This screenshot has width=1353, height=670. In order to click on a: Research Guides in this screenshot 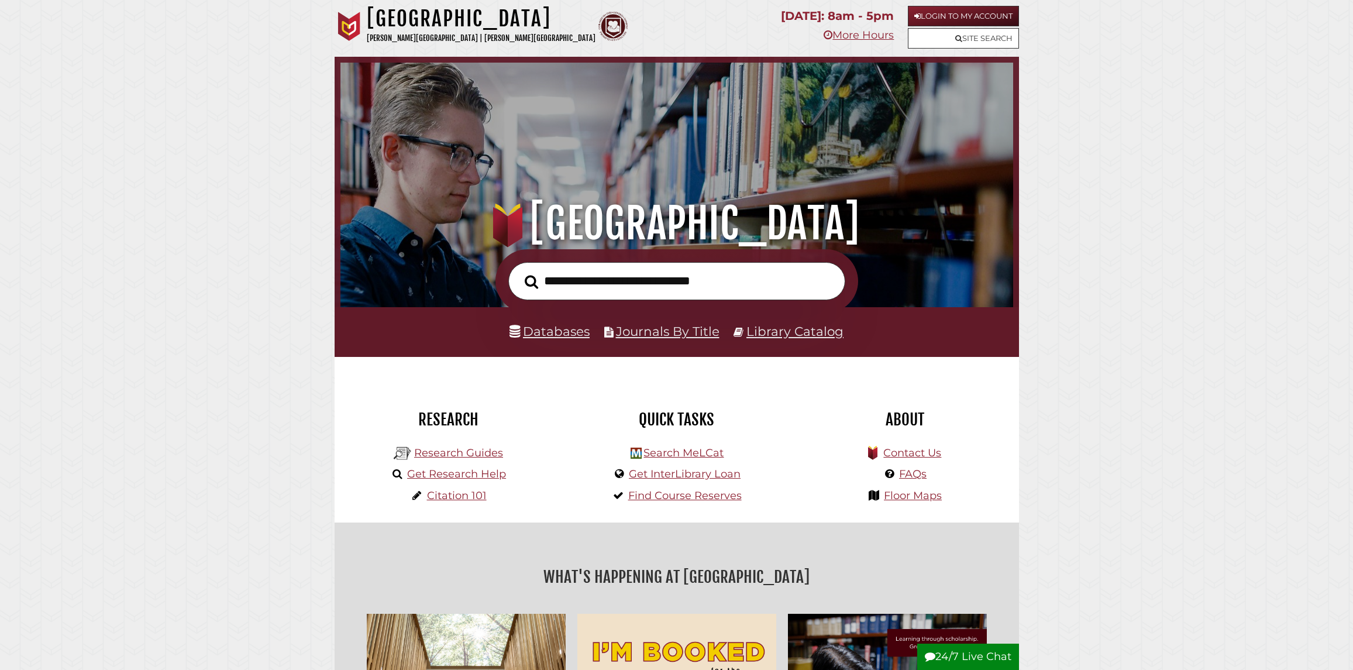, I will do `click(459, 453)`.